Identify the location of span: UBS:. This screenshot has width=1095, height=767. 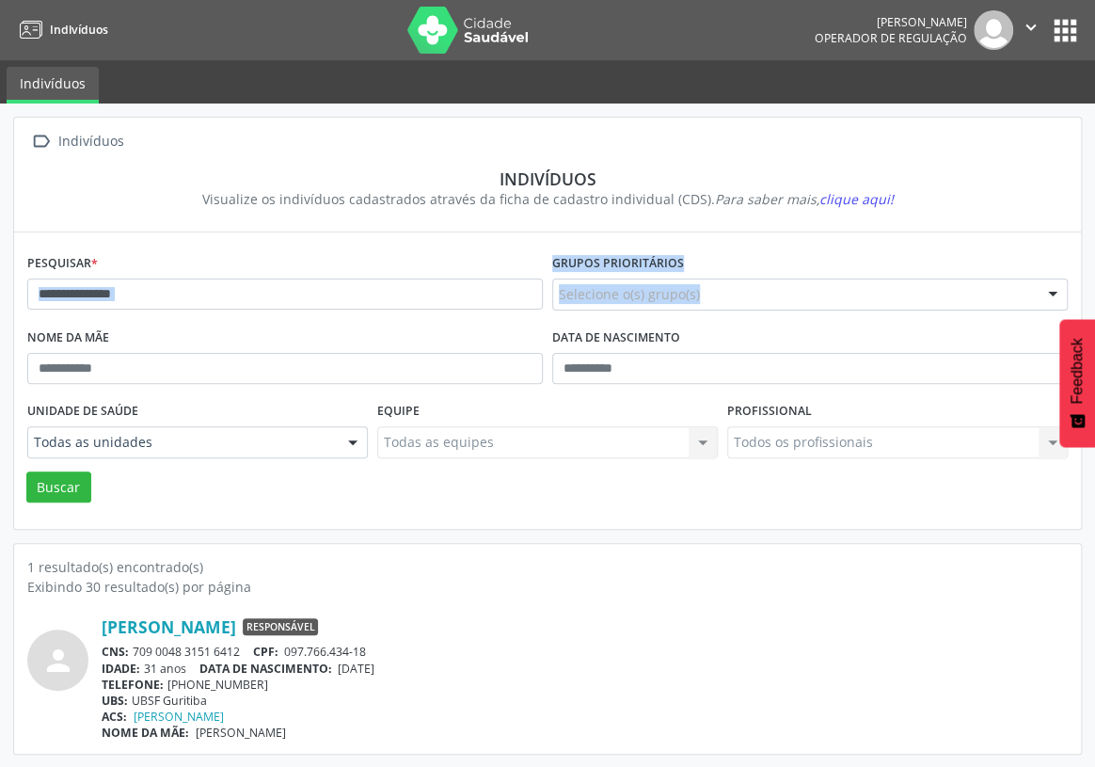
(115, 700).